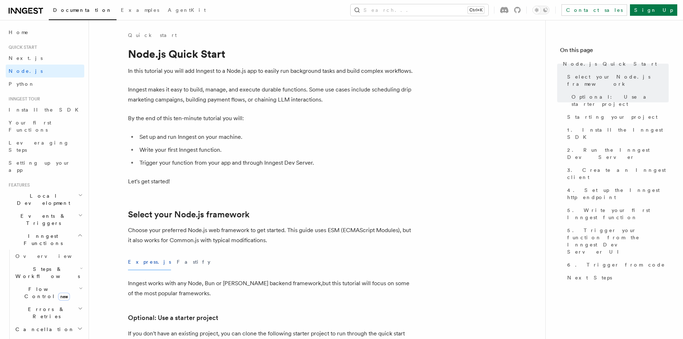 Image resolution: width=683 pixels, height=339 pixels. Describe the element at coordinates (39, 166) in the screenshot. I see `span: Setting up your app` at that location.